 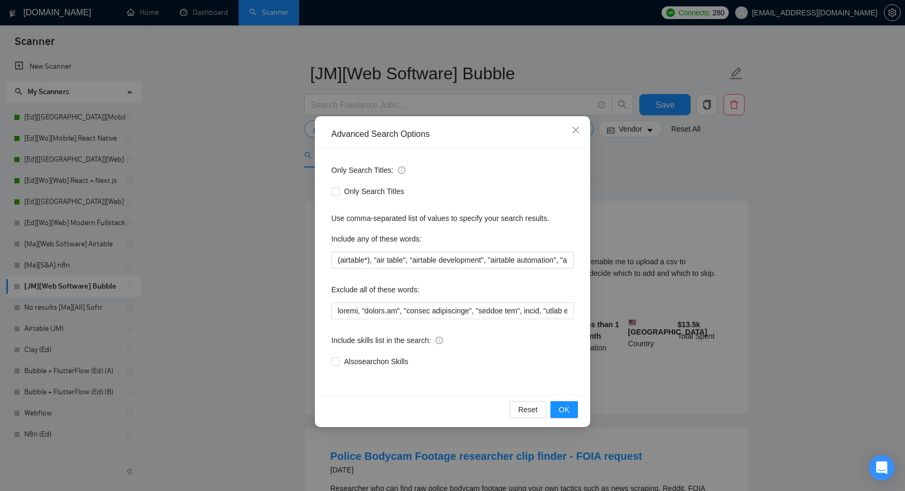 What do you see at coordinates (452, 218) in the screenshot?
I see `div: Use comma-separated list of values to specify your search results.` at bounding box center [452, 218].